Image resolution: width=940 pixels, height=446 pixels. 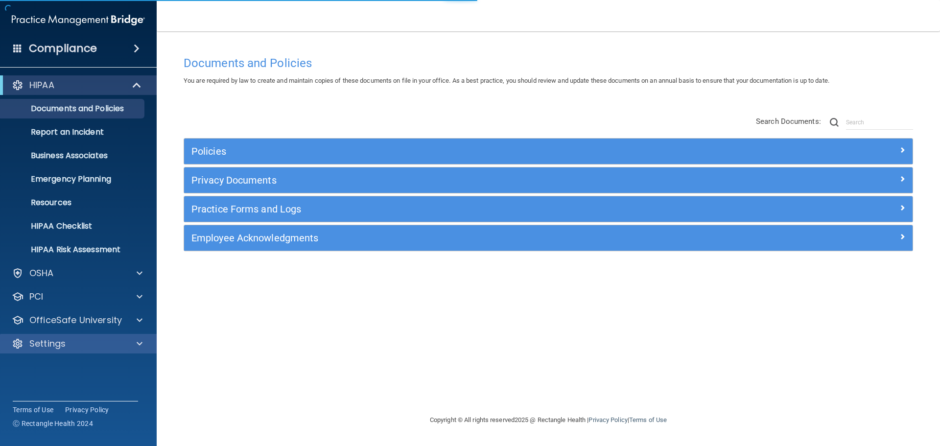 I want to click on a: OSHA, so click(x=77, y=273).